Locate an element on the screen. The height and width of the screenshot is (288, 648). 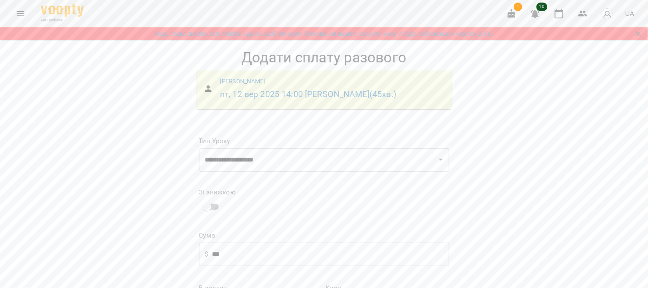
button: Menu is located at coordinates (20, 14).